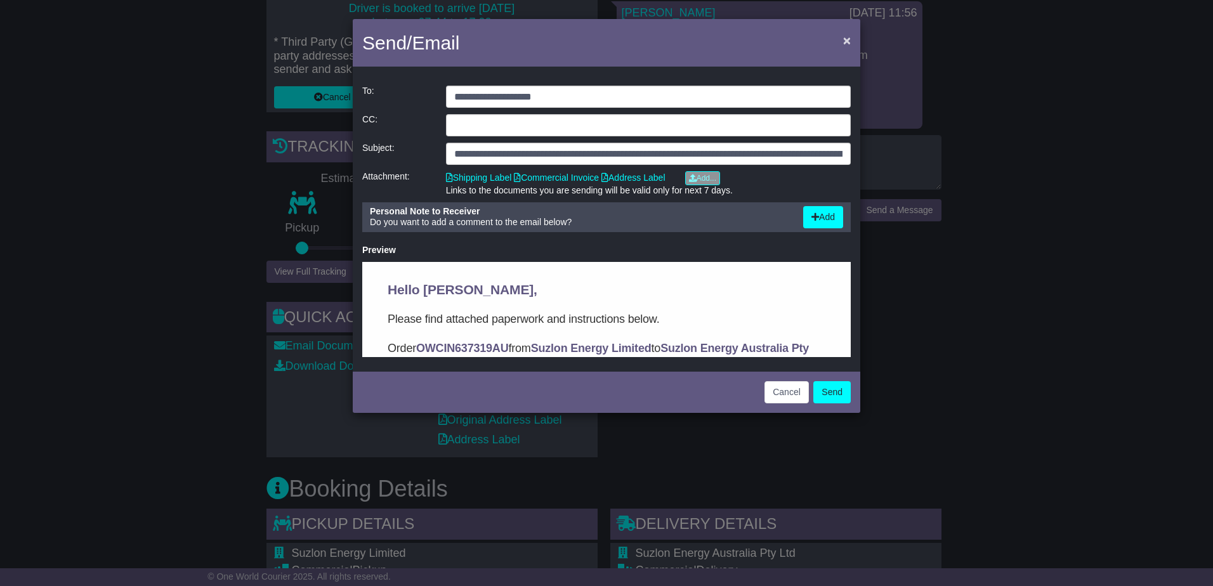  I want to click on a: Add..., so click(702, 178).